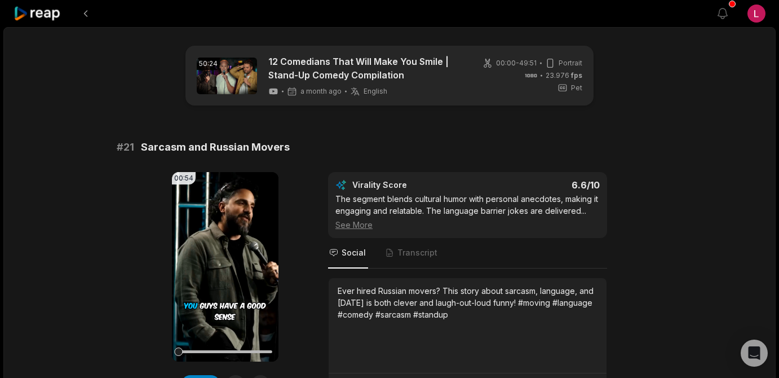 The height and width of the screenshot is (378, 779). I want to click on span: 00:00 - 49:51, so click(516, 63).